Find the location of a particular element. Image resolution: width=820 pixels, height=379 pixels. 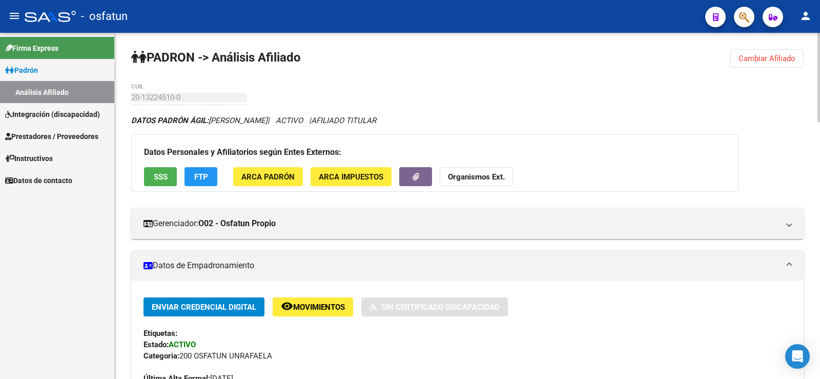

mat-expansion-panel-header: Datos de Empadronamiento is located at coordinates (467, 265).